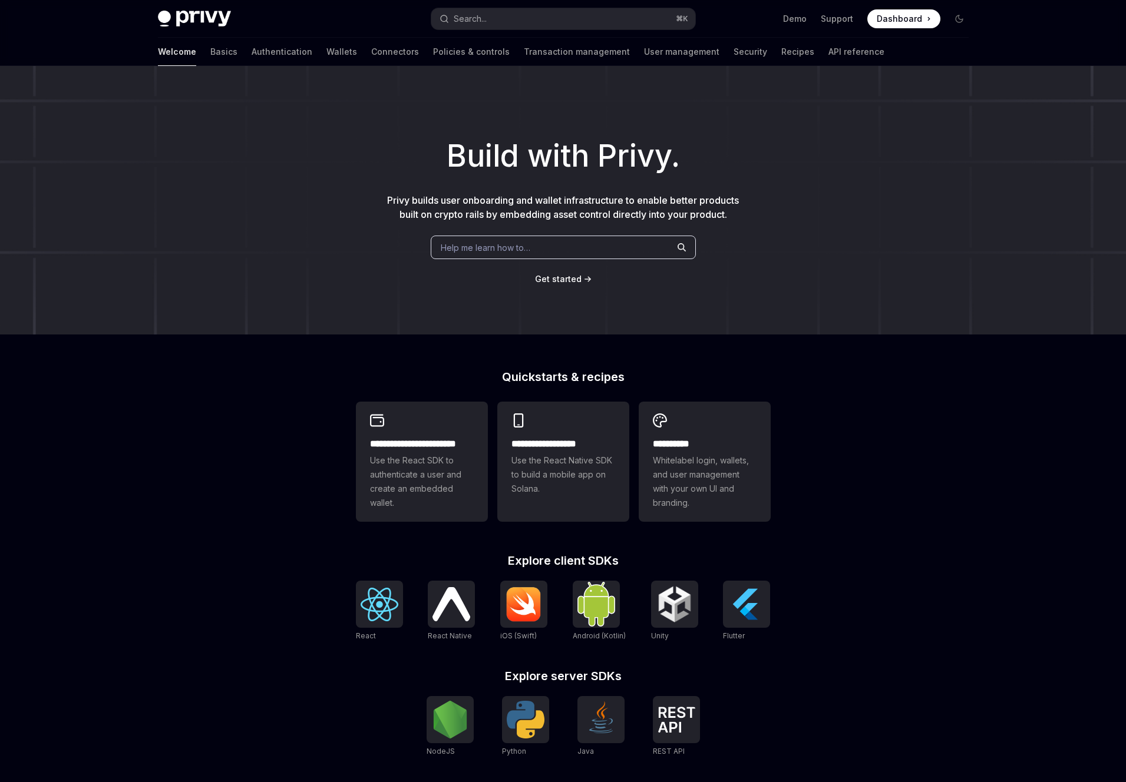 The width and height of the screenshot is (1126, 782). Describe the element at coordinates (837, 19) in the screenshot. I see `a: Support` at that location.